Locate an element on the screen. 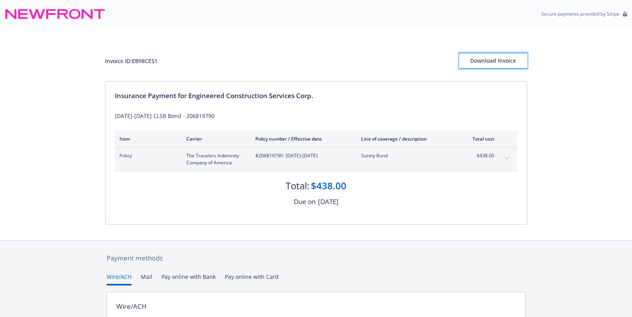 Image resolution: width=632 pixels, height=317 pixels. button: Download Invoice is located at coordinates (493, 61).